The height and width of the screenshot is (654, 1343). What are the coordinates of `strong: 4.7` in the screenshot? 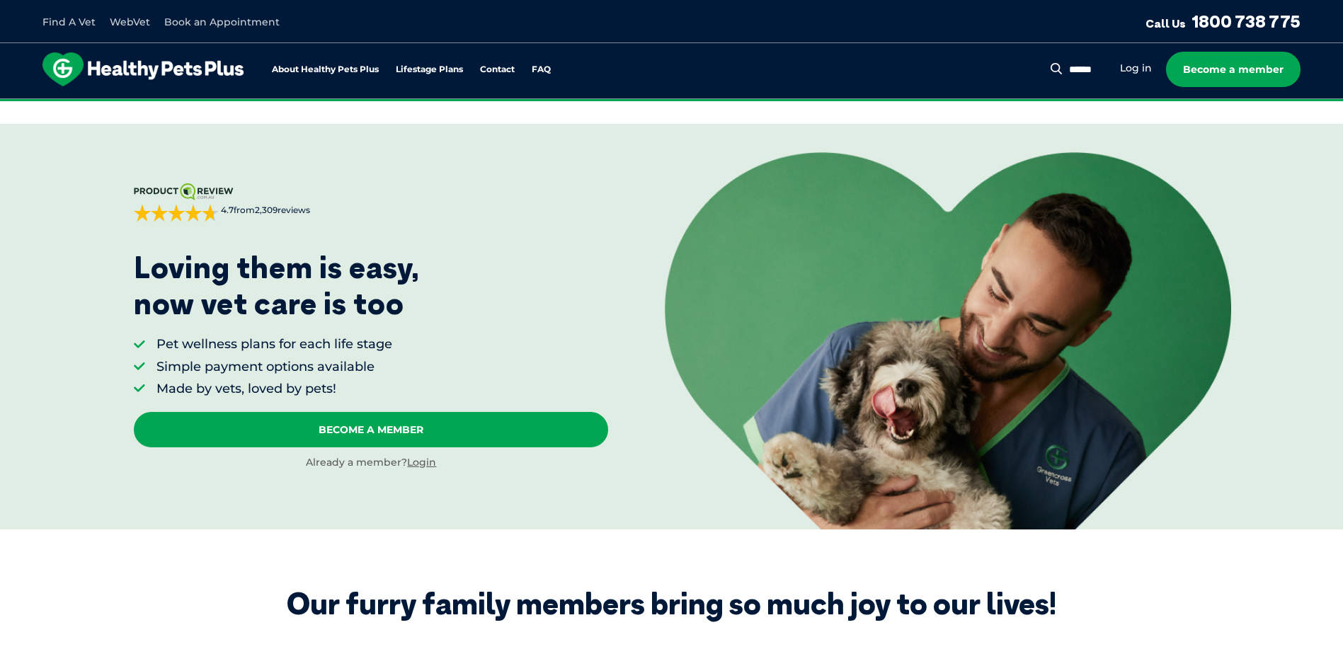 It's located at (227, 210).